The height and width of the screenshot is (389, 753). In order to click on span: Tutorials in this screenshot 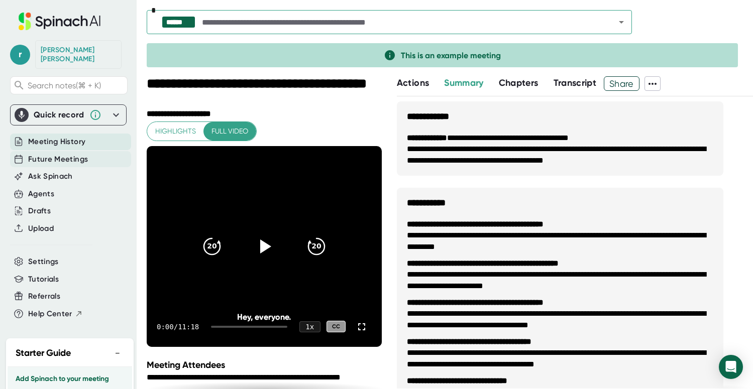, I will do `click(43, 279)`.